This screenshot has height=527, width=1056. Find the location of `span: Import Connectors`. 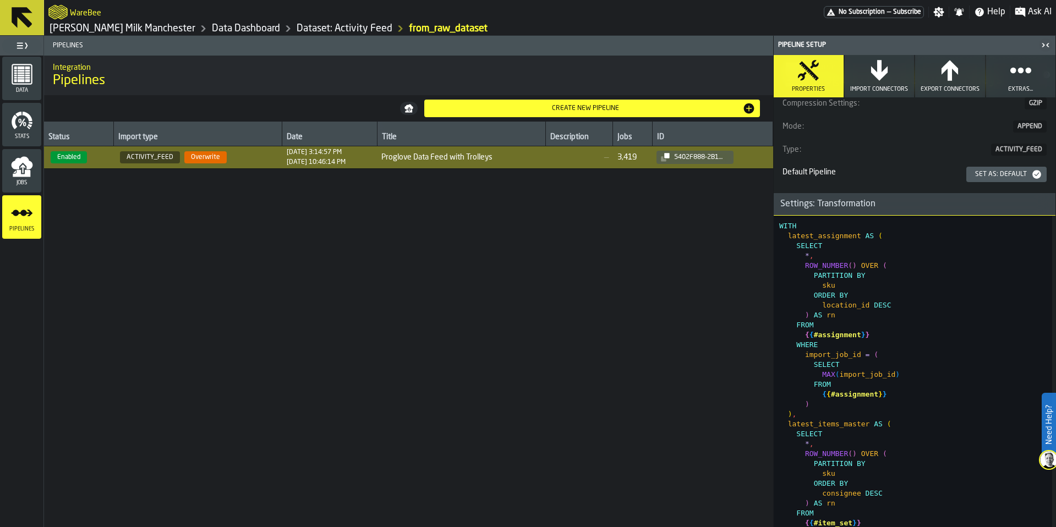

span: Import Connectors is located at coordinates (878, 89).